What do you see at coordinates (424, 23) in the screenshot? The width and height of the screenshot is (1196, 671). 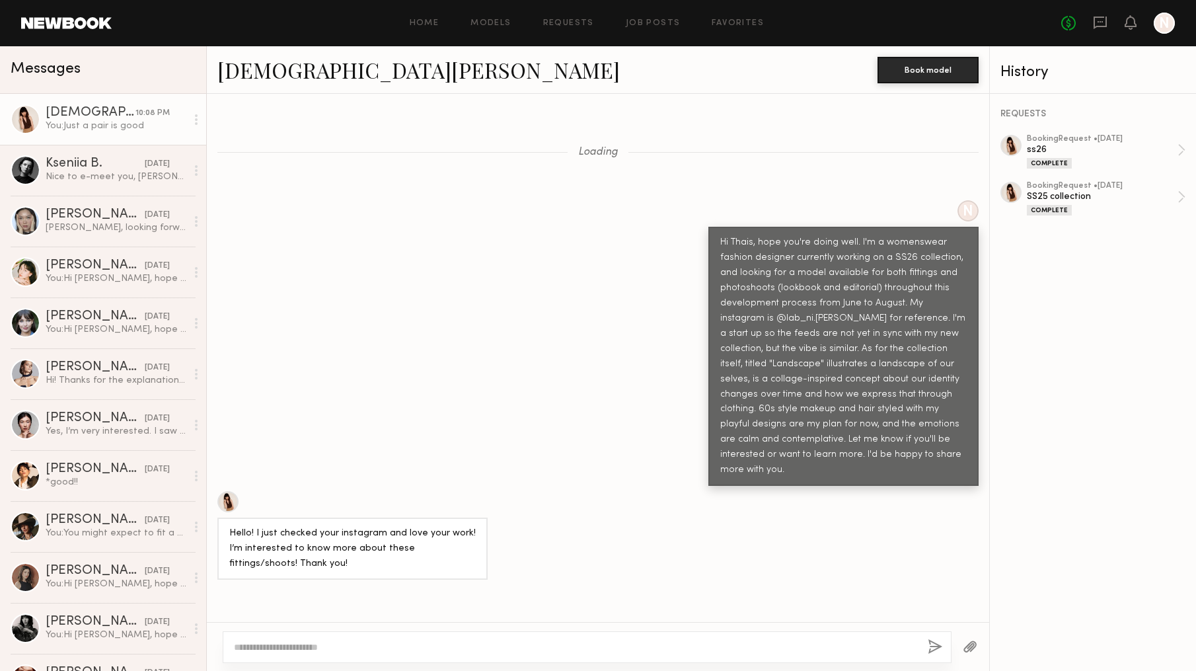 I see `a: Home` at bounding box center [424, 23].